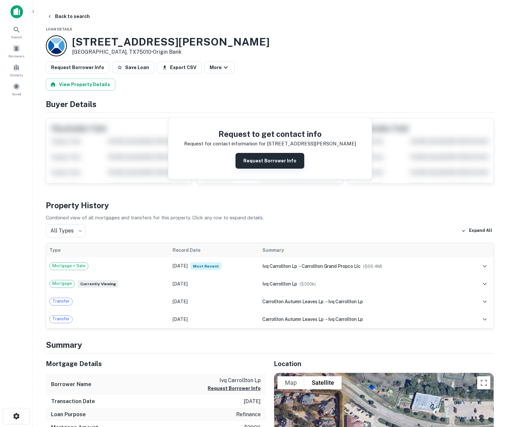  Describe the element at coordinates (68, 415) in the screenshot. I see `h6: Loan Purpose` at that location.